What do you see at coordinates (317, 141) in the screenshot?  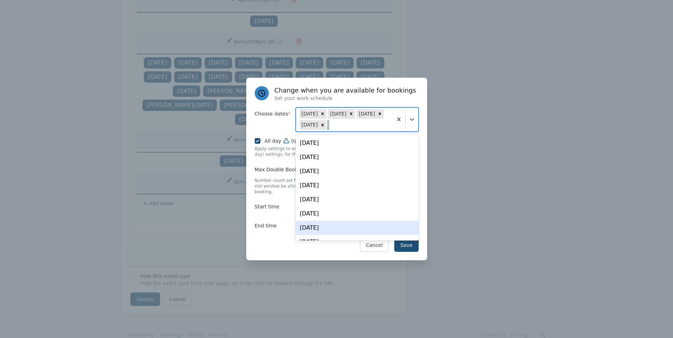 I see `label: All day` at bounding box center [317, 141].